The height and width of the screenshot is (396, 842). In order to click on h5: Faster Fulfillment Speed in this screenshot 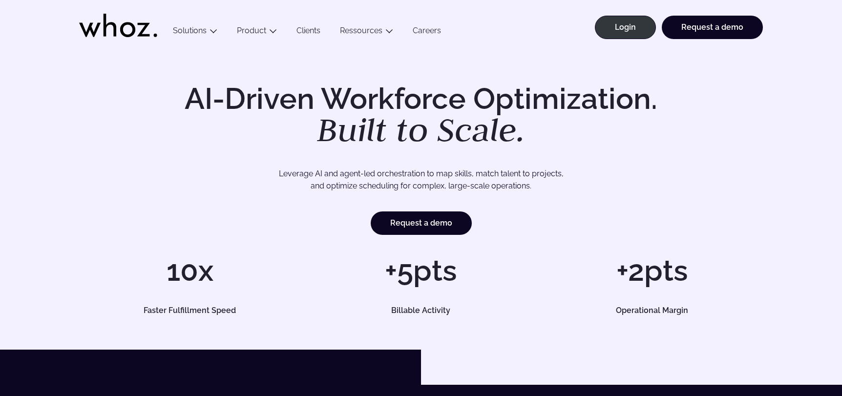, I will do `click(190, 311)`.